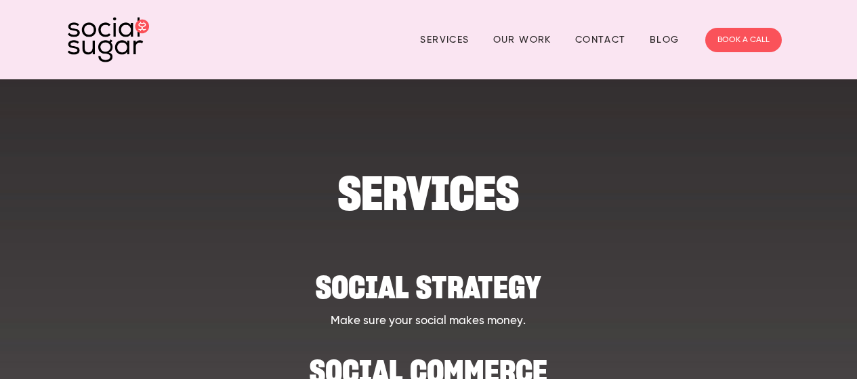 Image resolution: width=857 pixels, height=379 pixels. Describe the element at coordinates (428, 280) in the screenshot. I see `h2: Social strategy` at that location.